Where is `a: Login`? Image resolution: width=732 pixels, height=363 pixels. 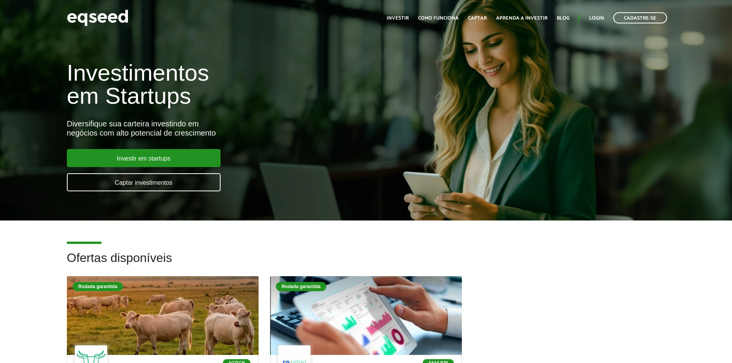
a: Login is located at coordinates (597, 18).